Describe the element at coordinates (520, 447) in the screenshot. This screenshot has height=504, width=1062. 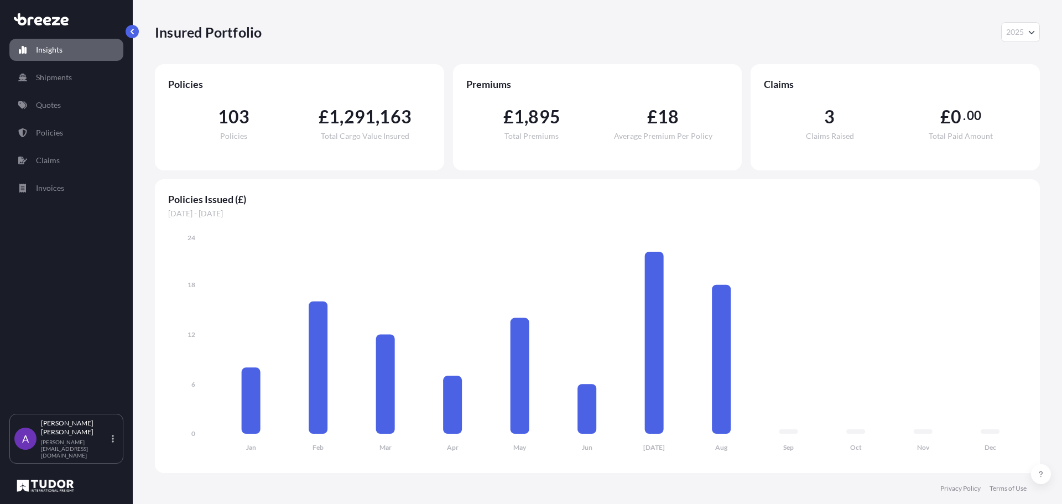
I see `tspan: May` at that location.